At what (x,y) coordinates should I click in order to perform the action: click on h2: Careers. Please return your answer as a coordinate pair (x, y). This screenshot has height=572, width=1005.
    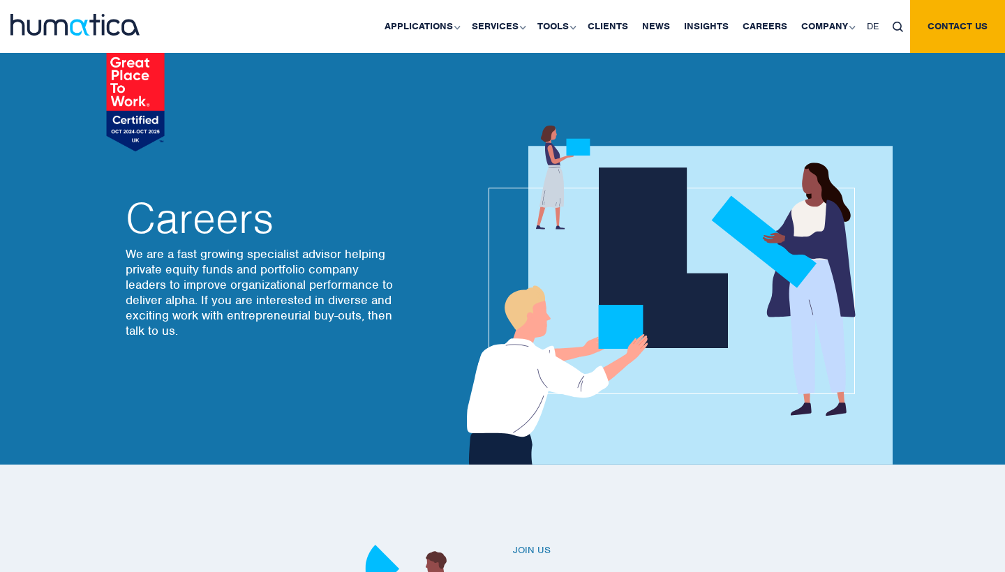
    Looking at the image, I should click on (262, 218).